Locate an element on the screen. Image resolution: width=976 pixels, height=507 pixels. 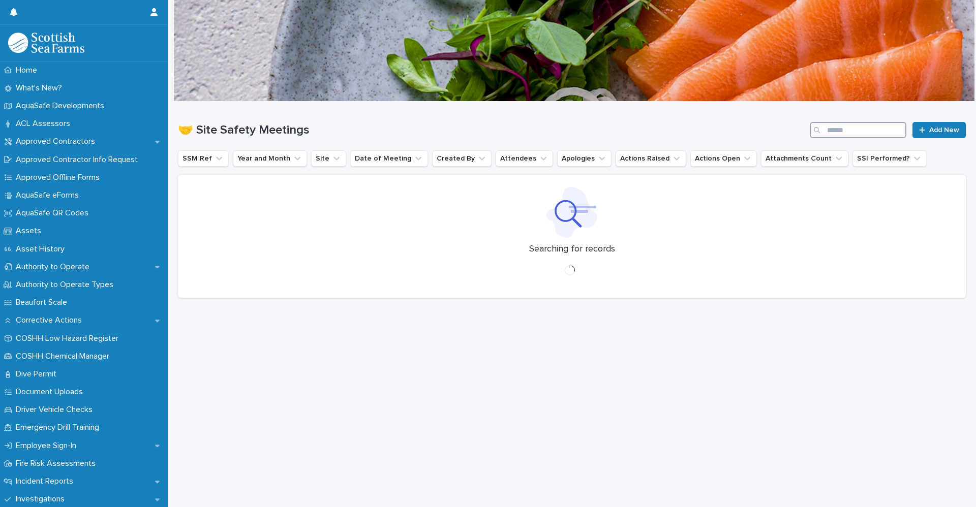
p: Employee Sign-In is located at coordinates (48, 446).